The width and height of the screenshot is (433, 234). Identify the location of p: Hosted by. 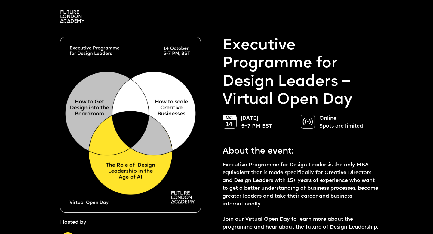
(73, 223).